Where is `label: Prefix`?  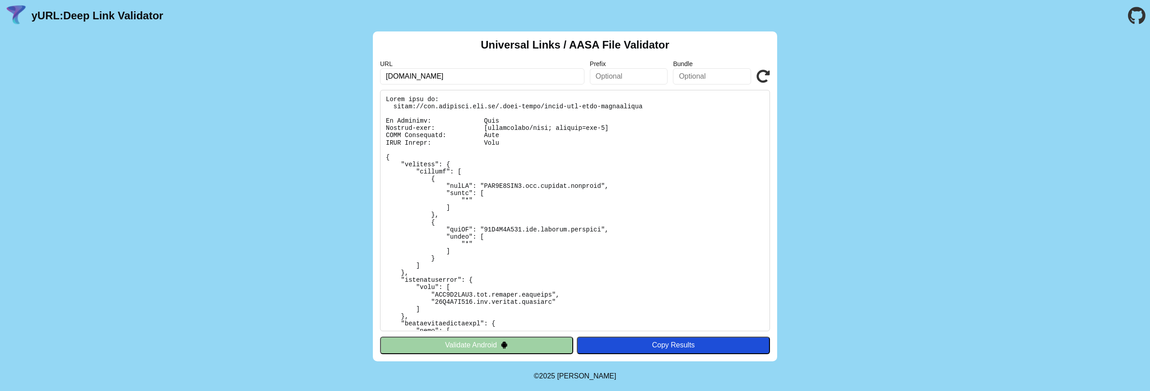
label: Prefix is located at coordinates (629, 64).